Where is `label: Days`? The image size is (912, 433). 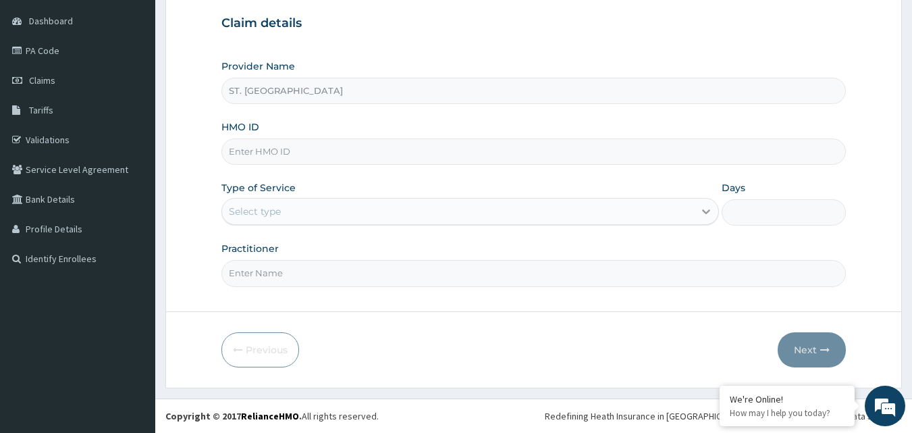 label: Days is located at coordinates (733, 188).